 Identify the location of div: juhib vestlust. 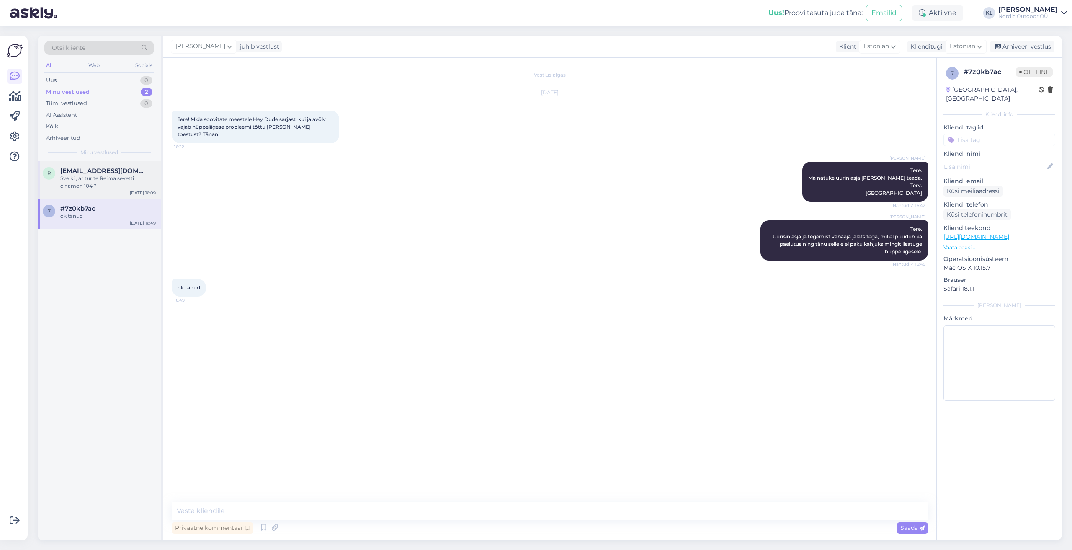
(258, 46).